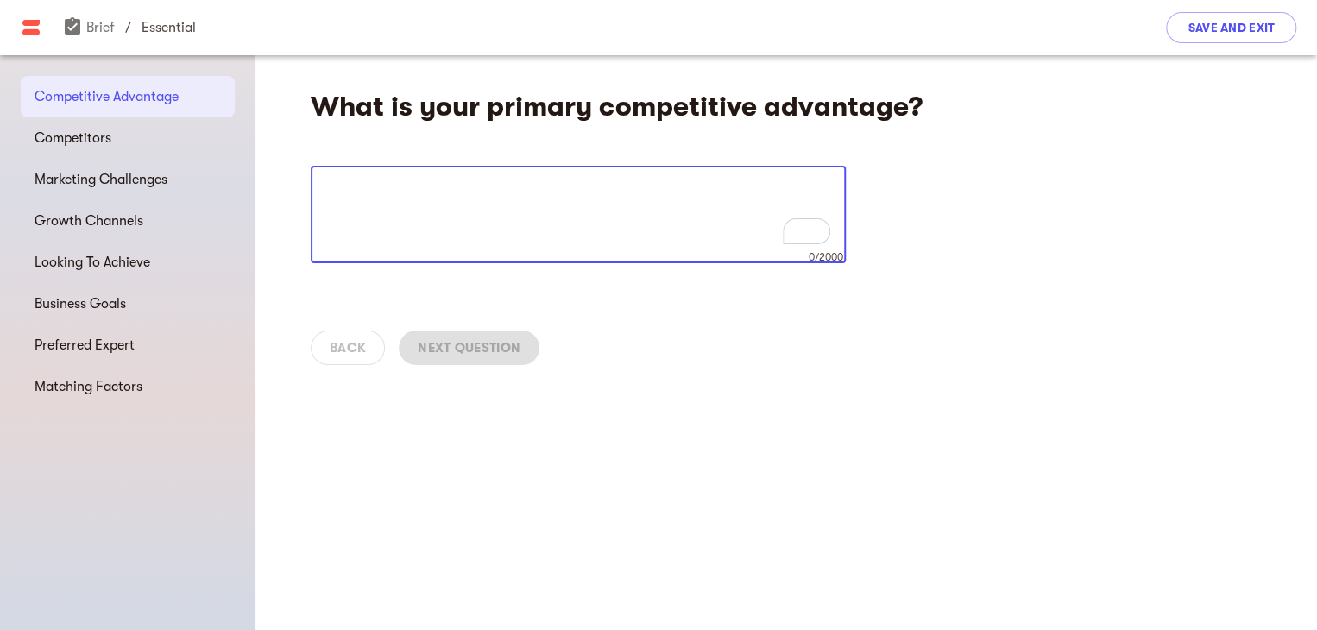  I want to click on button: Save and Exit, so click(1231, 28).